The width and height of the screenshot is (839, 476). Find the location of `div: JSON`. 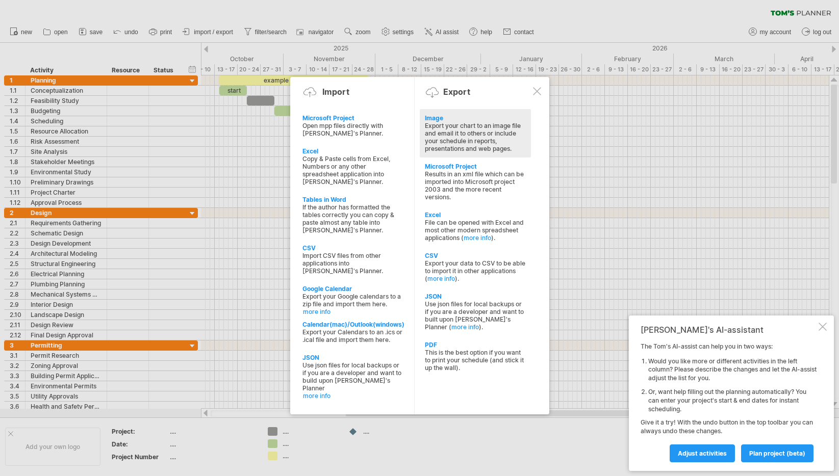

div: JSON is located at coordinates (475, 296).